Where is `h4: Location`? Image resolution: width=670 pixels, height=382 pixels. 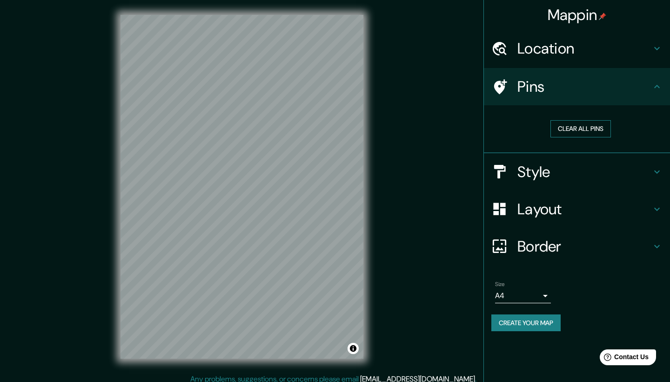 h4: Location is located at coordinates (585, 48).